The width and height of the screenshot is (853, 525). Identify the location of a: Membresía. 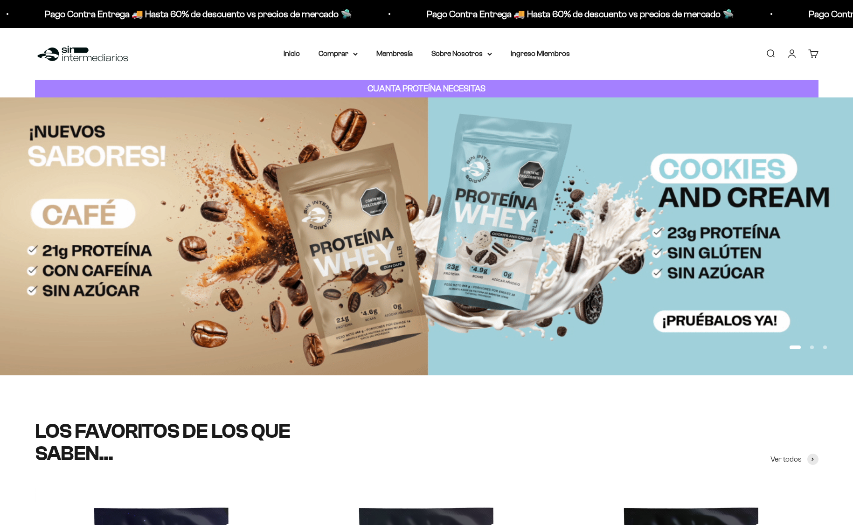
(394, 53).